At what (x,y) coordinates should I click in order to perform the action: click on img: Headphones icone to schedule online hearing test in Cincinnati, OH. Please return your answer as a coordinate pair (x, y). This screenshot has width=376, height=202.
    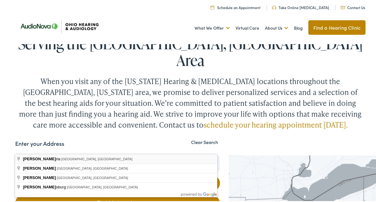
    Looking at the image, I should click on (274, 6).